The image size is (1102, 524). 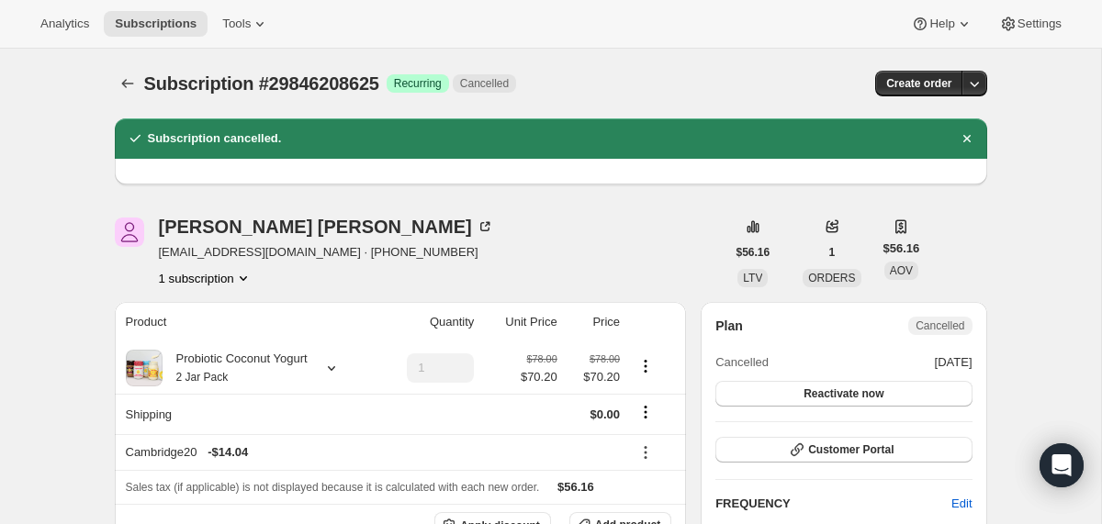 I want to click on div: Open Intercom Messenger, so click(x=1062, y=466).